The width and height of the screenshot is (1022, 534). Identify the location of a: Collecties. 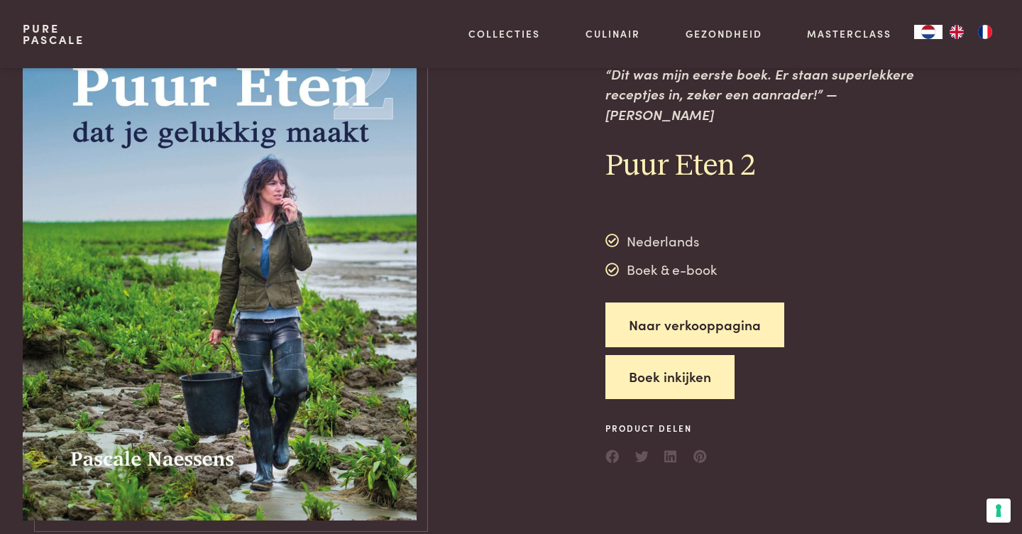
(504, 33).